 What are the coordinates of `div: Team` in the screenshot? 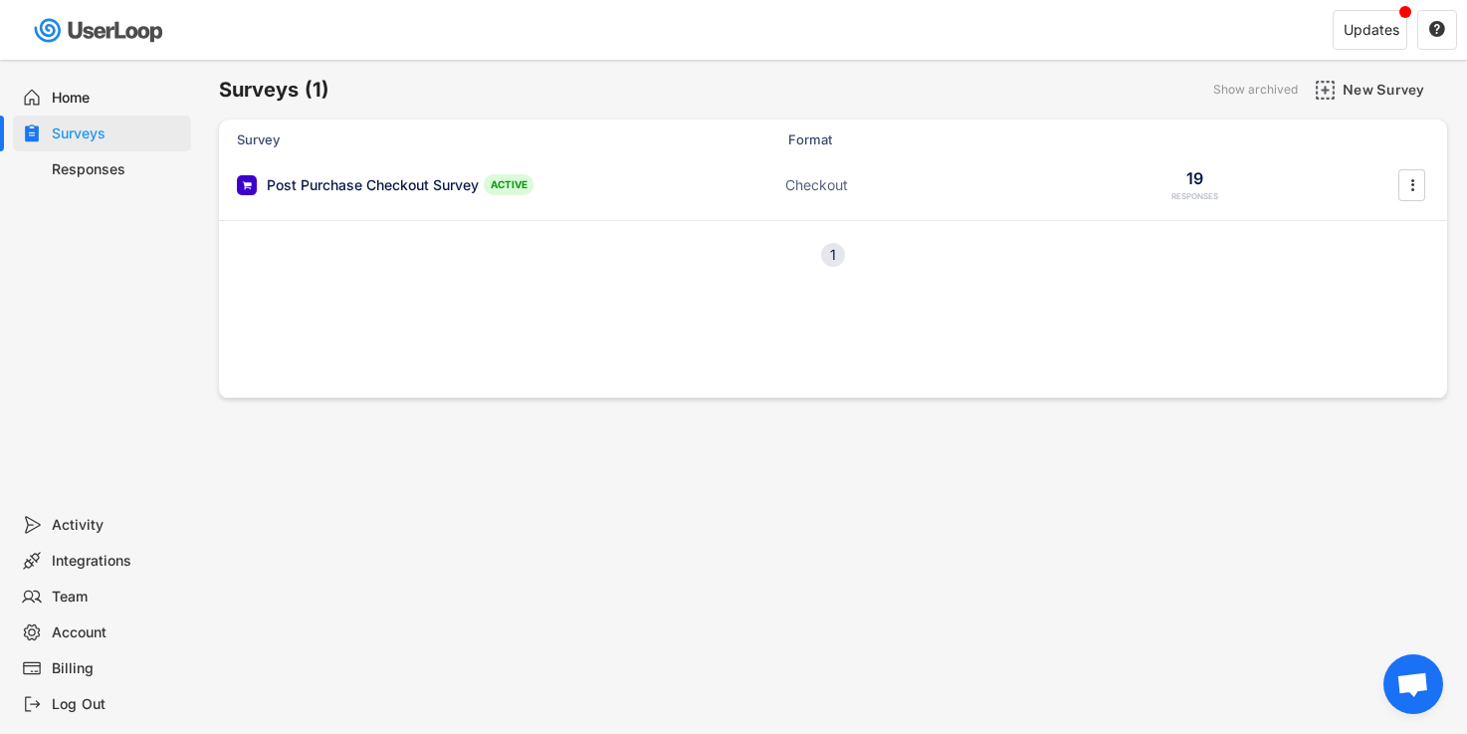 It's located at (117, 596).